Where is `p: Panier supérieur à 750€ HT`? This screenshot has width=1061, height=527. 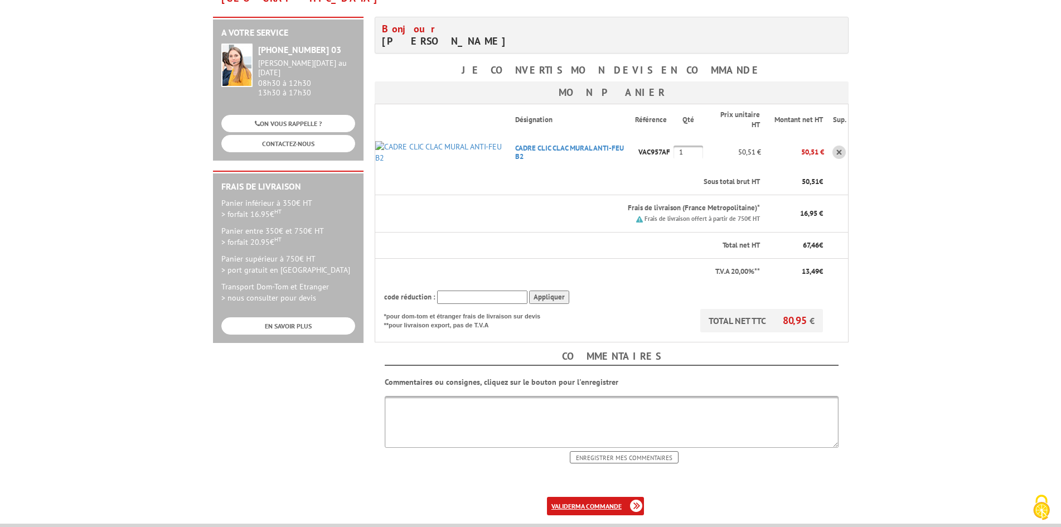 p: Panier supérieur à 750€ HT is located at coordinates (288, 264).